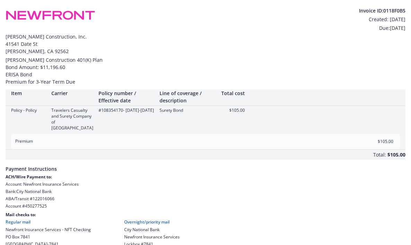  Describe the element at coordinates (205, 166) in the screenshot. I see `span: Payment Instructions` at that location.